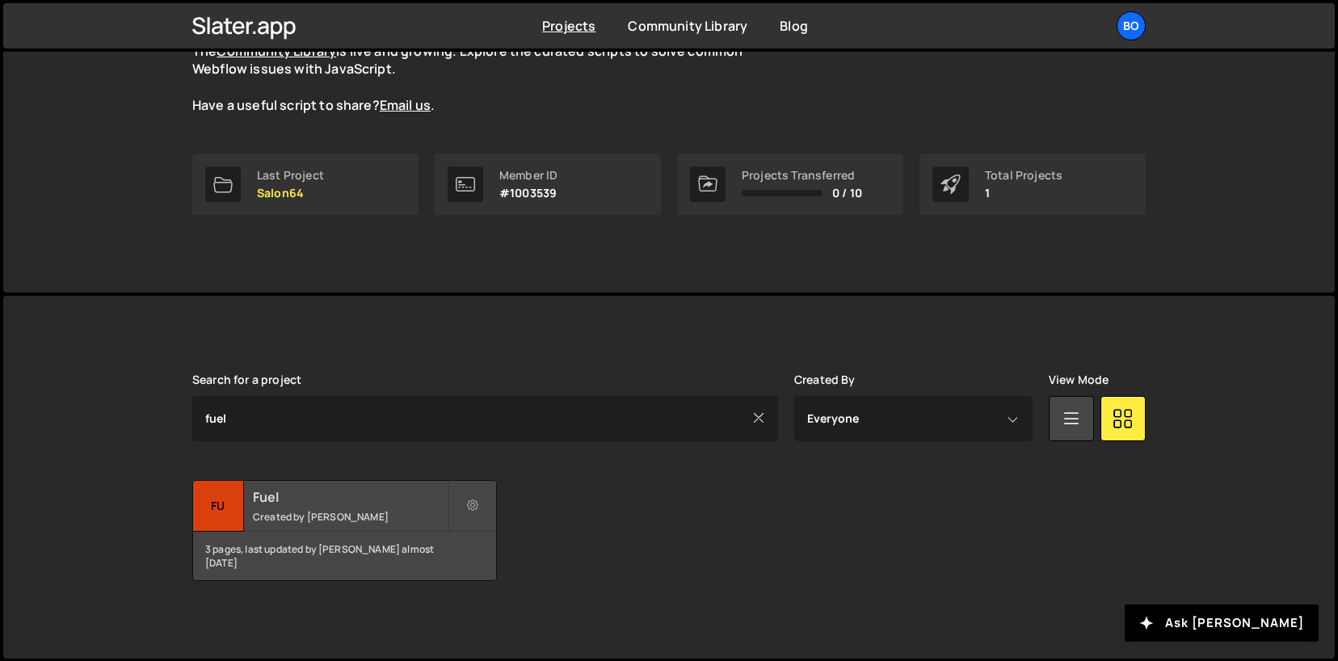  Describe the element at coordinates (485, 418) in the screenshot. I see `input: Type your project...` at that location.